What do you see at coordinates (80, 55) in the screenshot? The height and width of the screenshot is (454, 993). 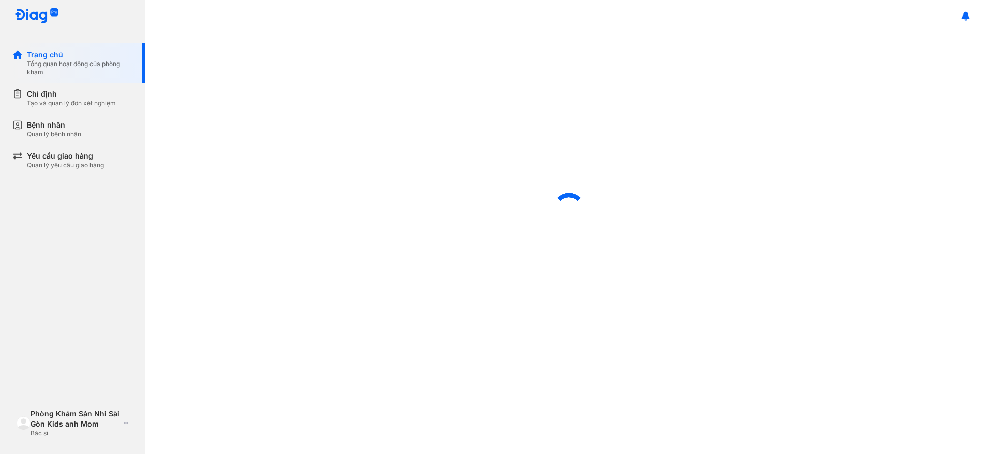 I see `div: Trang chủ` at bounding box center [80, 55].